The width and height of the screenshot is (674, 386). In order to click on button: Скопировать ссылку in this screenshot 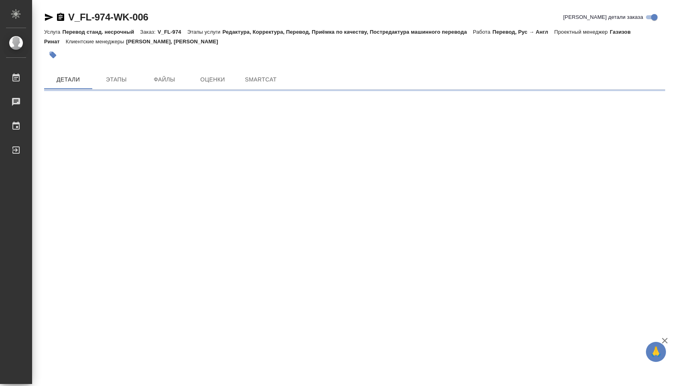, I will do `click(61, 17)`.